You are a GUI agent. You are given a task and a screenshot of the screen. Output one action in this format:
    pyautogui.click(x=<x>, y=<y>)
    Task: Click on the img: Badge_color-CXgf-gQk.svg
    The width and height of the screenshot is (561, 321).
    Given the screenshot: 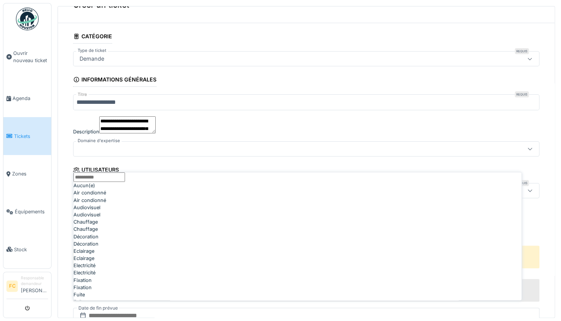 What is the action you would take?
    pyautogui.click(x=27, y=19)
    